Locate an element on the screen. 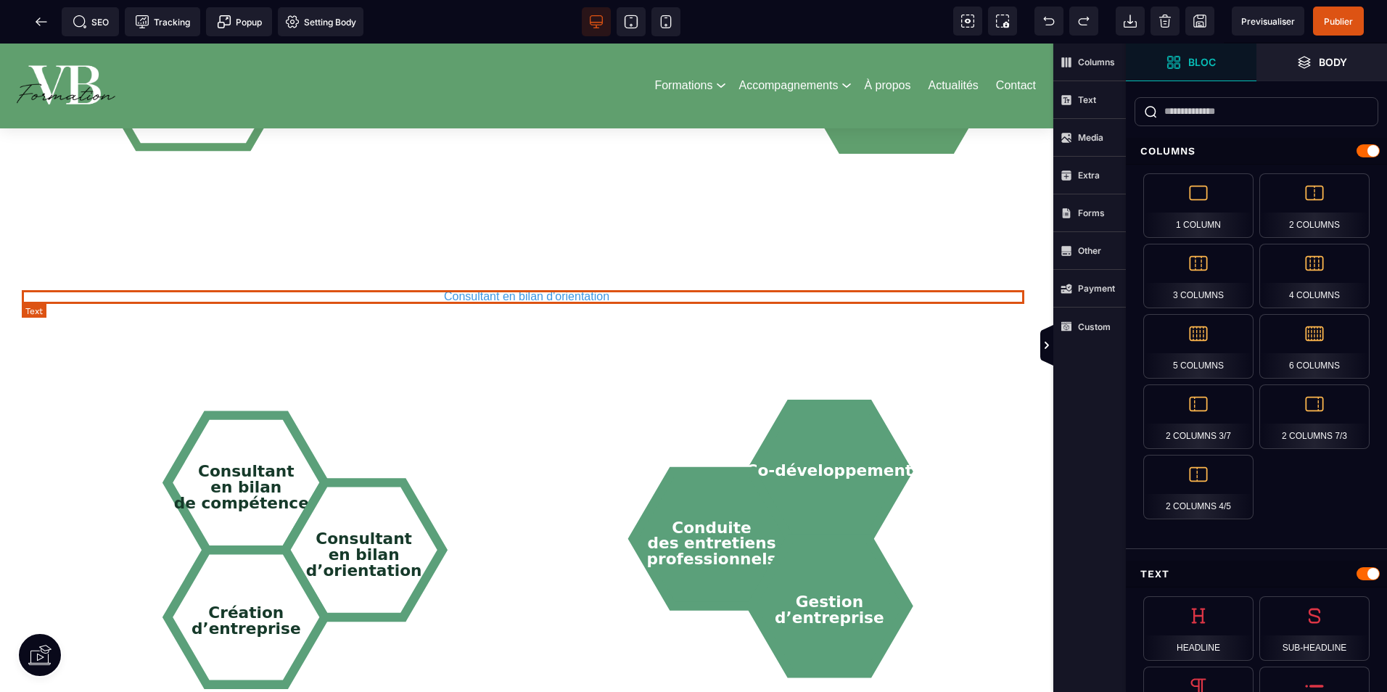 The image size is (1387, 692). div: 4 Columns is located at coordinates (1314, 276).